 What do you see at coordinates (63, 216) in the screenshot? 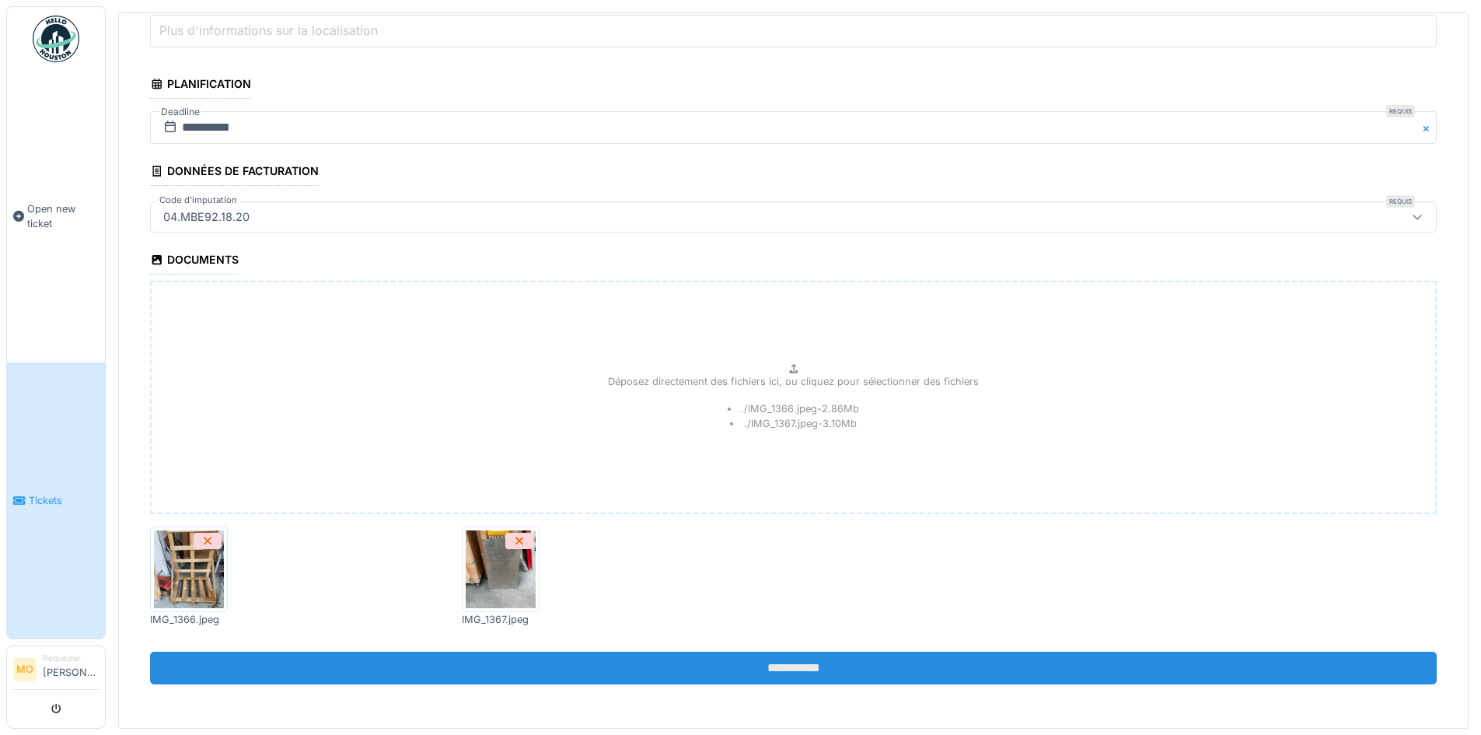
I see `span: Open new ticket` at bounding box center [63, 216].